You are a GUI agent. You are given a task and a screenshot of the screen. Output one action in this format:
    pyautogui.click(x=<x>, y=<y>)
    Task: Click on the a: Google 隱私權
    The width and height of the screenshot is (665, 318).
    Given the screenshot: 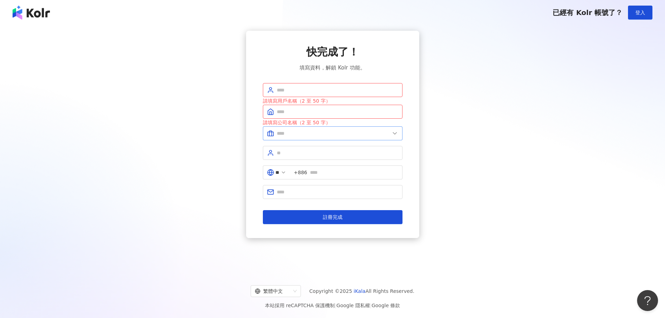 What is the action you would take?
    pyautogui.click(x=353, y=305)
    